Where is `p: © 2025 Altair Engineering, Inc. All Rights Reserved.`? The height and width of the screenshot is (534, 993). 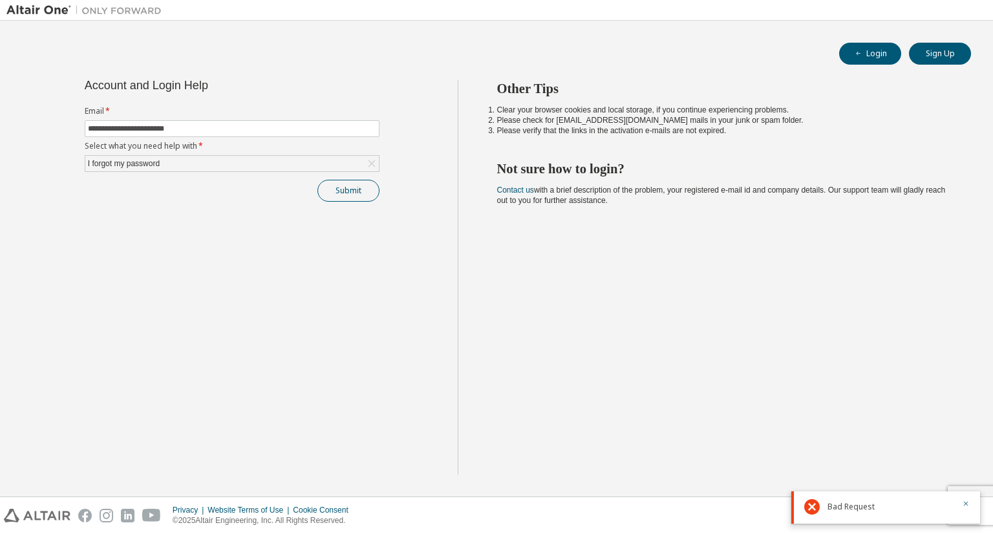 p: © 2025 Altair Engineering, Inc. All Rights Reserved. is located at coordinates (264, 520).